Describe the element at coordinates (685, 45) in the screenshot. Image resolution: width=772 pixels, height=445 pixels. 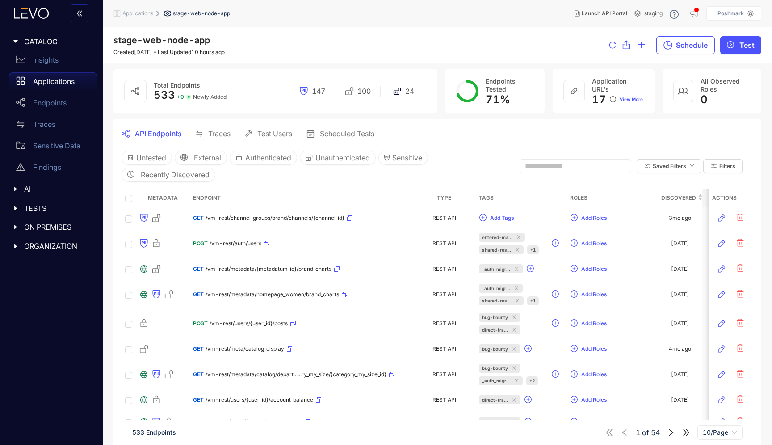
I see `button: Schedule` at that location.